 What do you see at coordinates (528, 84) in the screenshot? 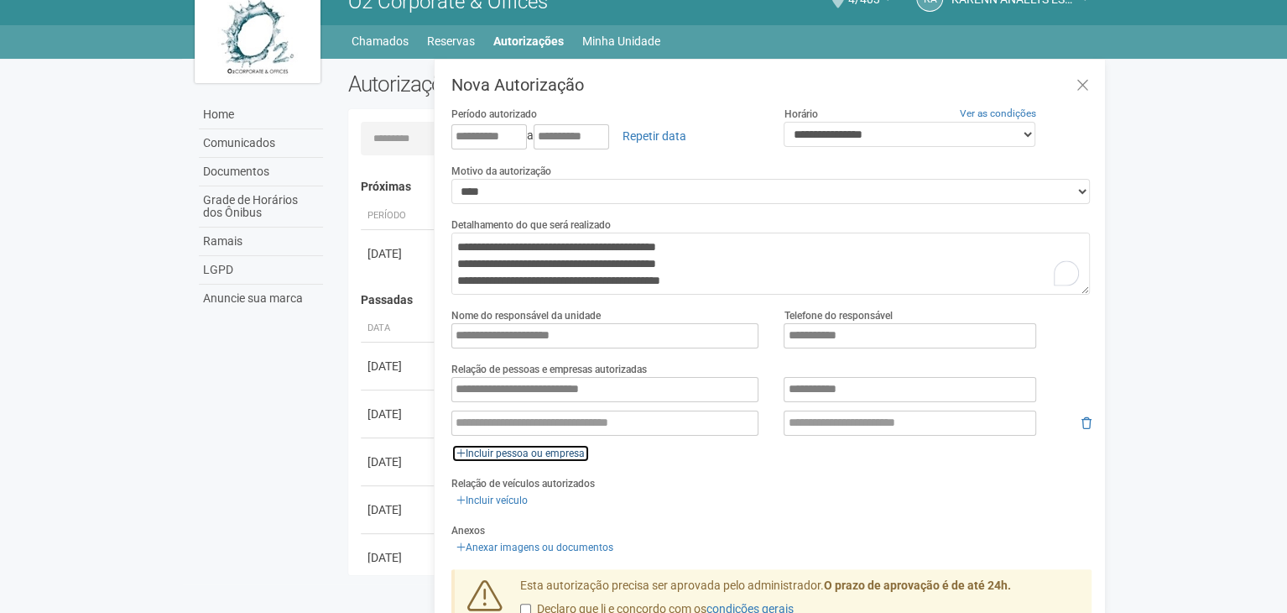
I see `h2: Autorizações` at bounding box center [528, 84].